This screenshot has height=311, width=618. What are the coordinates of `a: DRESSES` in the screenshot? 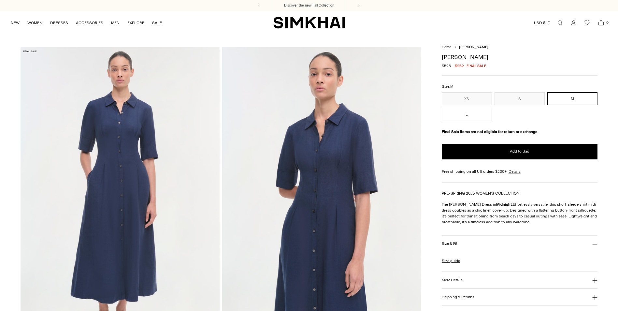 It's located at (59, 23).